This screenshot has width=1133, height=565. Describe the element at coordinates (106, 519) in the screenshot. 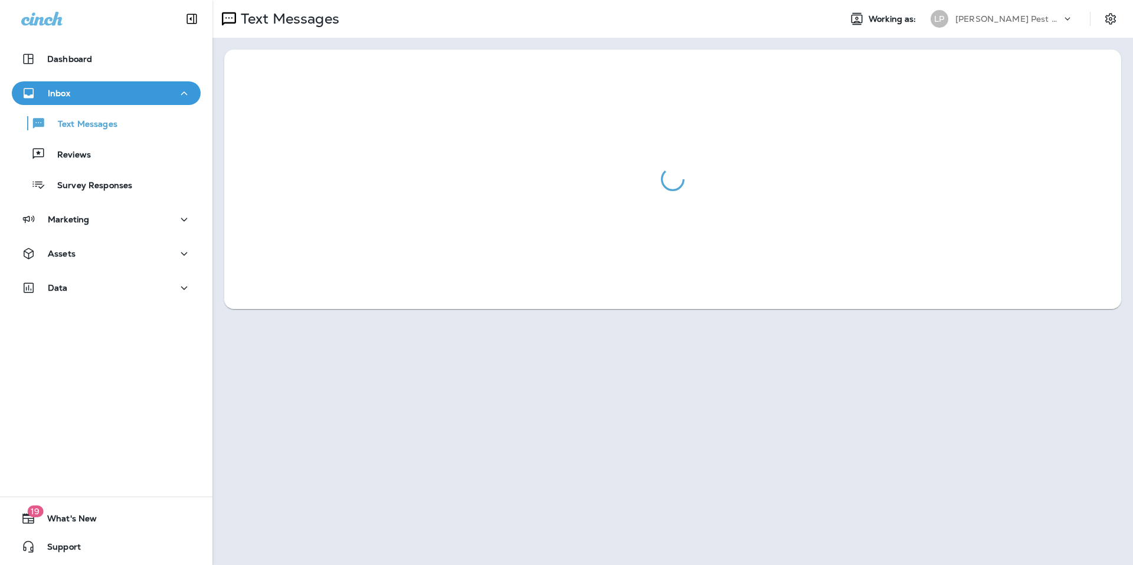

I see `button: 19What's New` at that location.